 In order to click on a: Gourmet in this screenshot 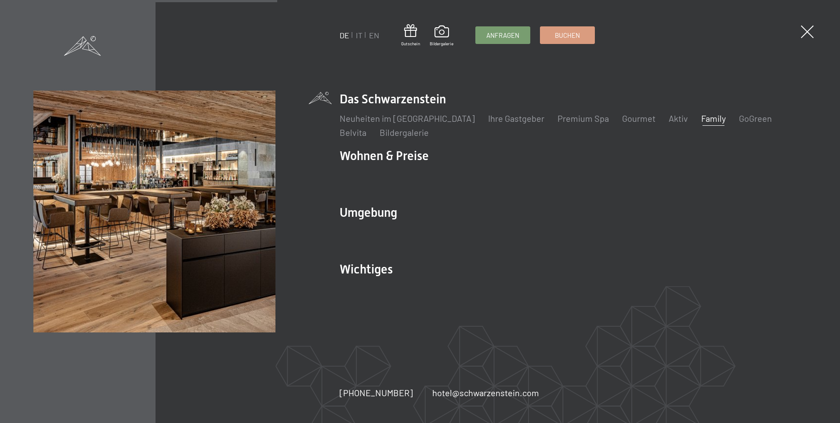, I will do `click(639, 118)`.